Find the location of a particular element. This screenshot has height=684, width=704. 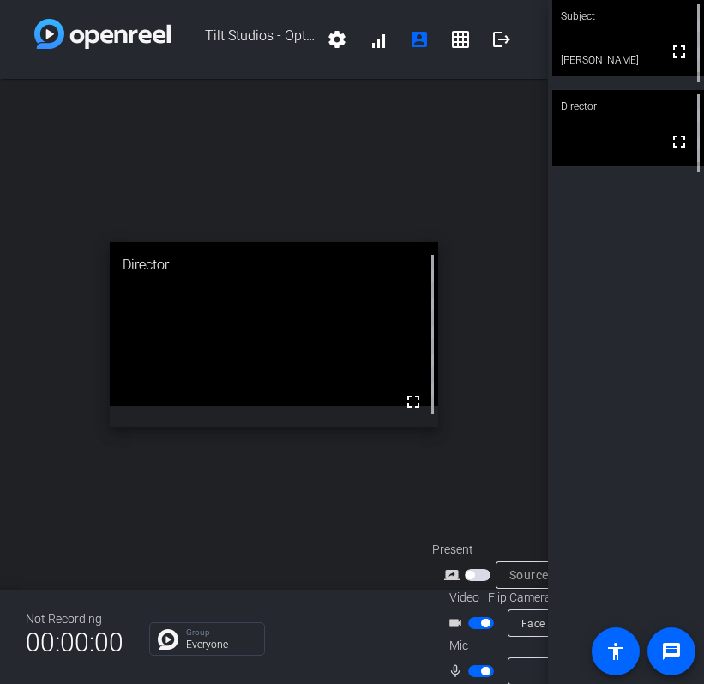

div: Not Recording is located at coordinates (75, 619).